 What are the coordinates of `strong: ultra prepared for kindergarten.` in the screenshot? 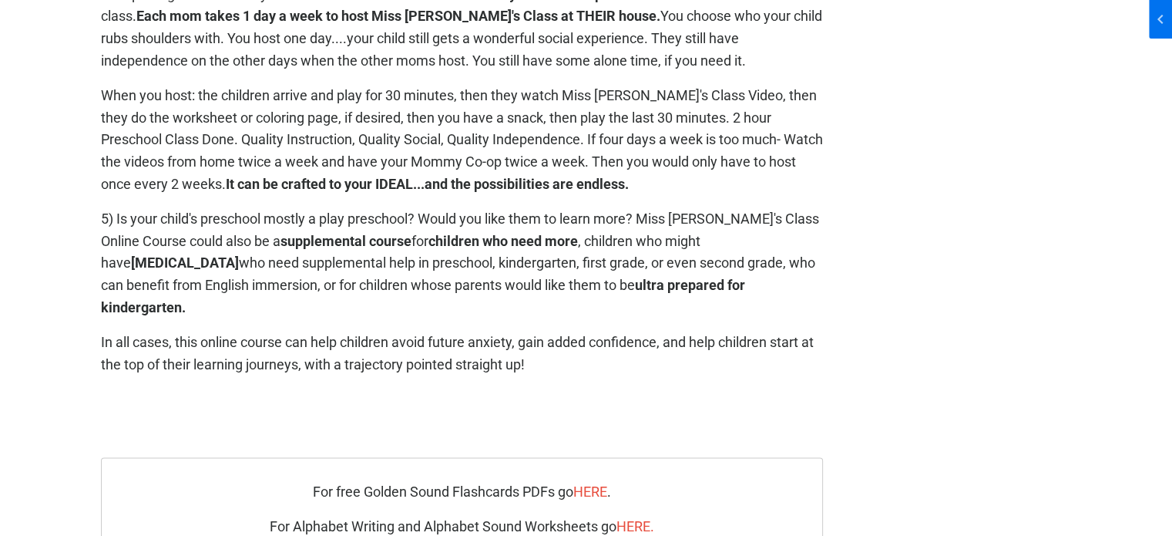 It's located at (423, 296).